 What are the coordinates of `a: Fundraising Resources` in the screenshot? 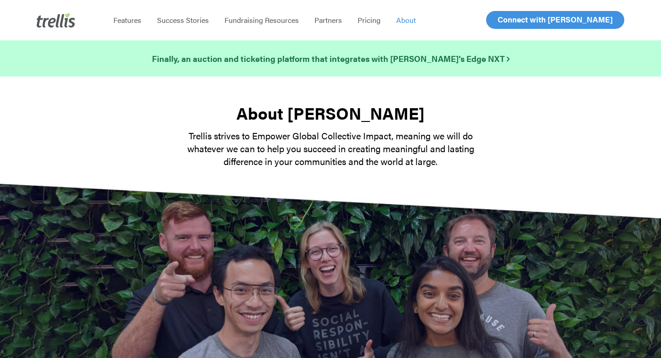 It's located at (261, 20).